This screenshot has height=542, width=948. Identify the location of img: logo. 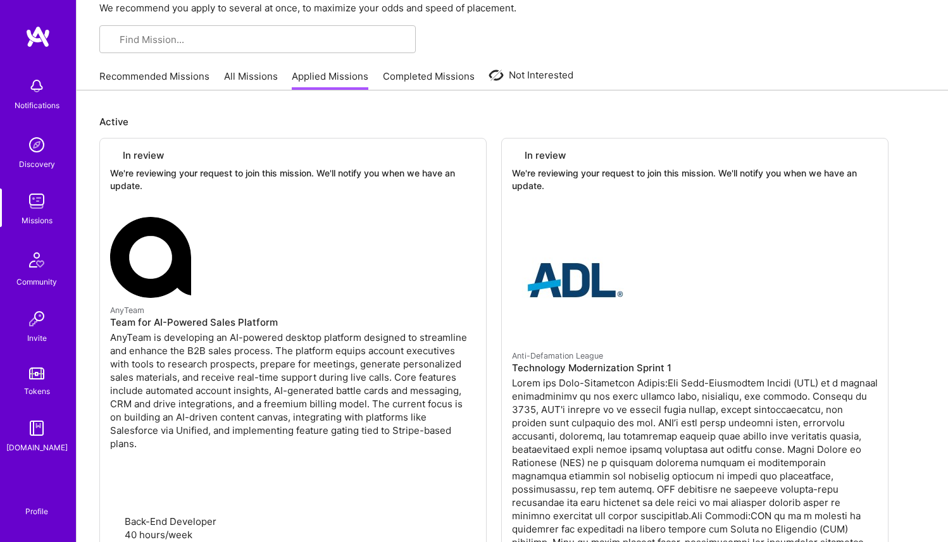
(38, 37).